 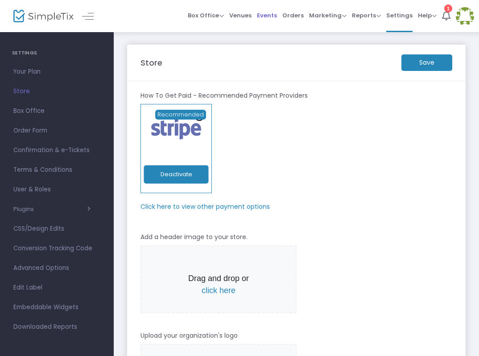 What do you see at coordinates (57, 190) in the screenshot?
I see `span: User & Roles` at bounding box center [57, 190].